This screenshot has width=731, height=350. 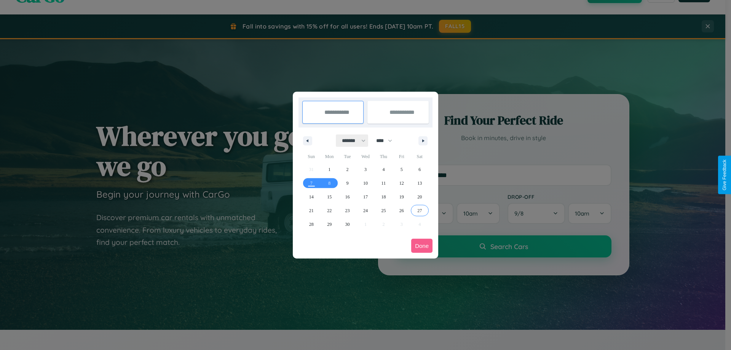 I want to click on button: 25, so click(x=383, y=210).